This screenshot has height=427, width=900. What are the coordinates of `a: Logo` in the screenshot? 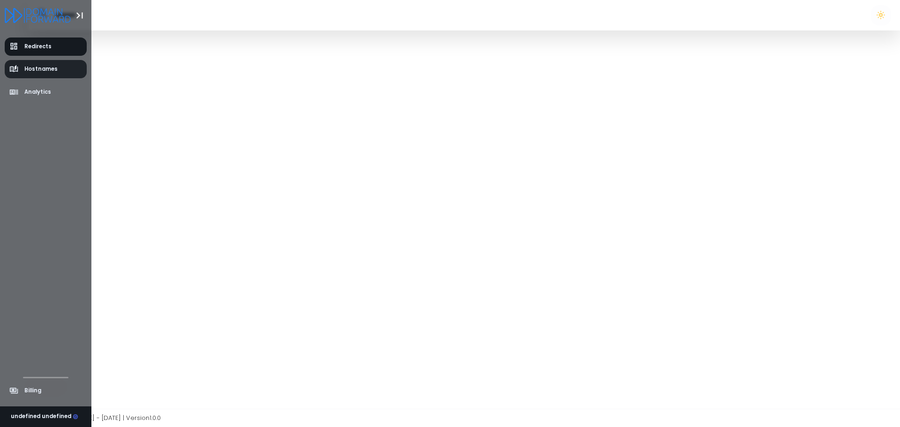 It's located at (37, 15).